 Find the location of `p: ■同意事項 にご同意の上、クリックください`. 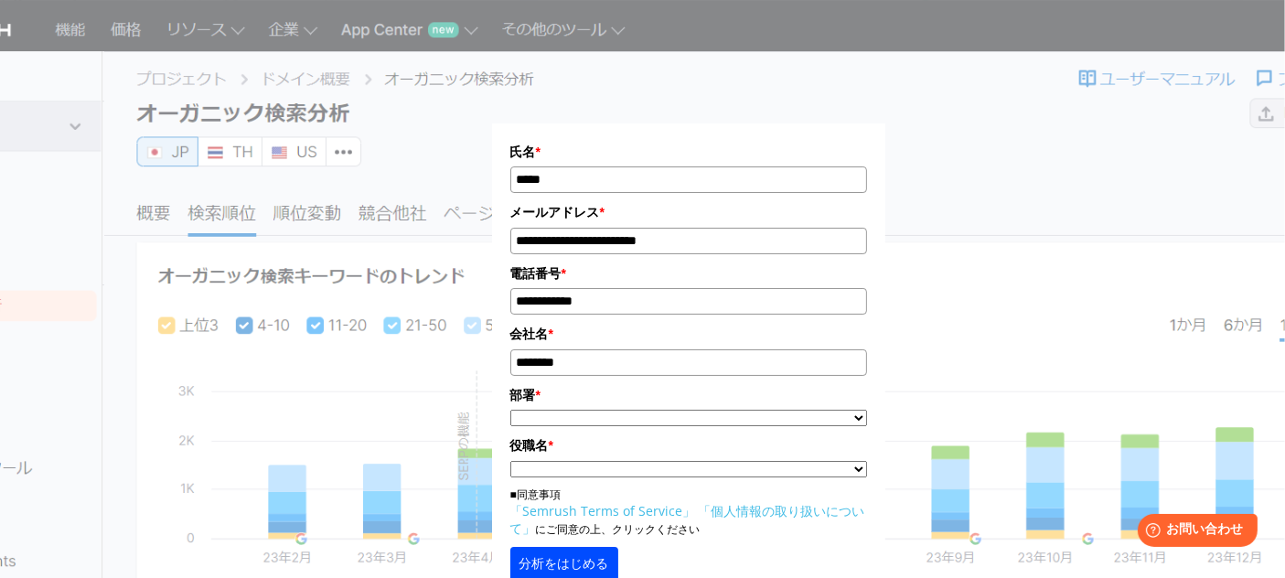

p: ■同意事項 にご同意の上、クリックください is located at coordinates (689, 512).